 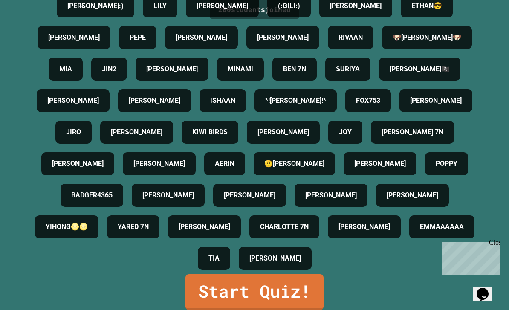 I want to click on h4: LILY, so click(x=160, y=6).